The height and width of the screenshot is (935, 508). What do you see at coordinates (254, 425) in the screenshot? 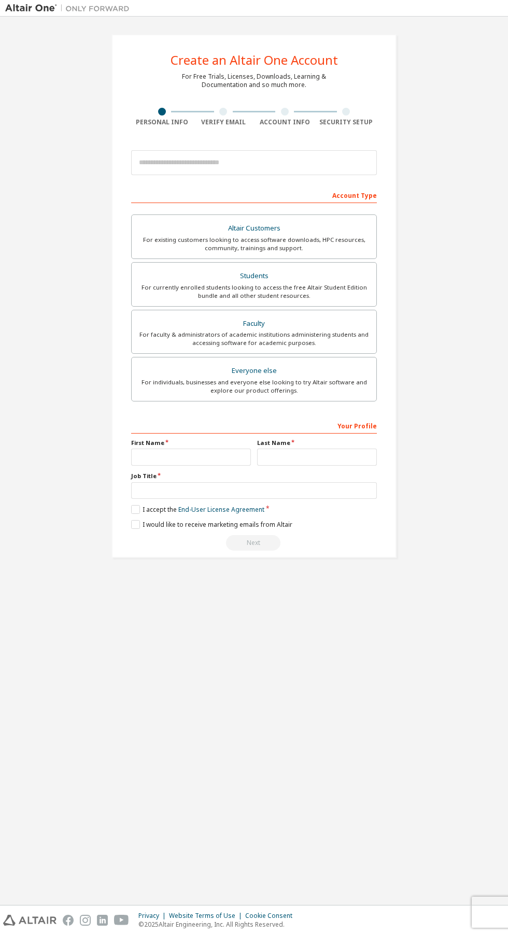
I see `div: Your Profile` at bounding box center [254, 425].